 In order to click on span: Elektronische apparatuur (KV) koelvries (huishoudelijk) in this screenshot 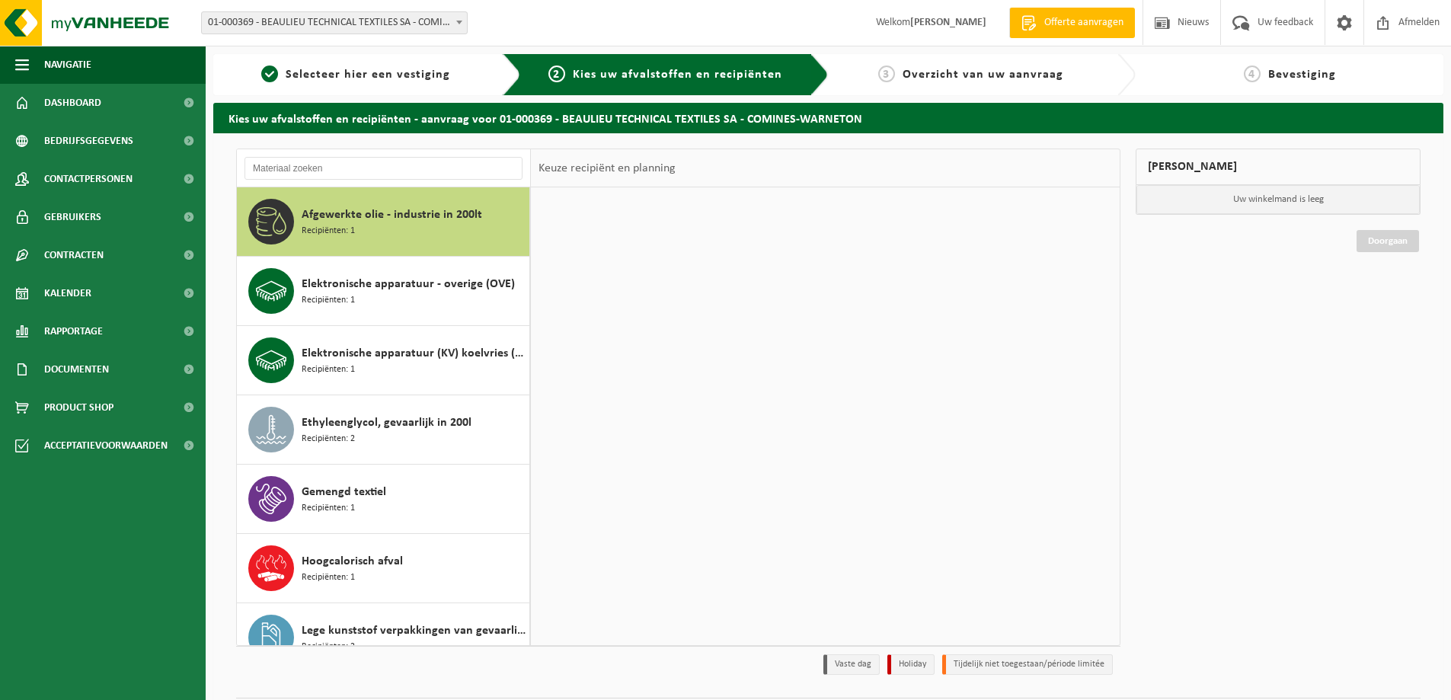, I will do `click(413, 353)`.